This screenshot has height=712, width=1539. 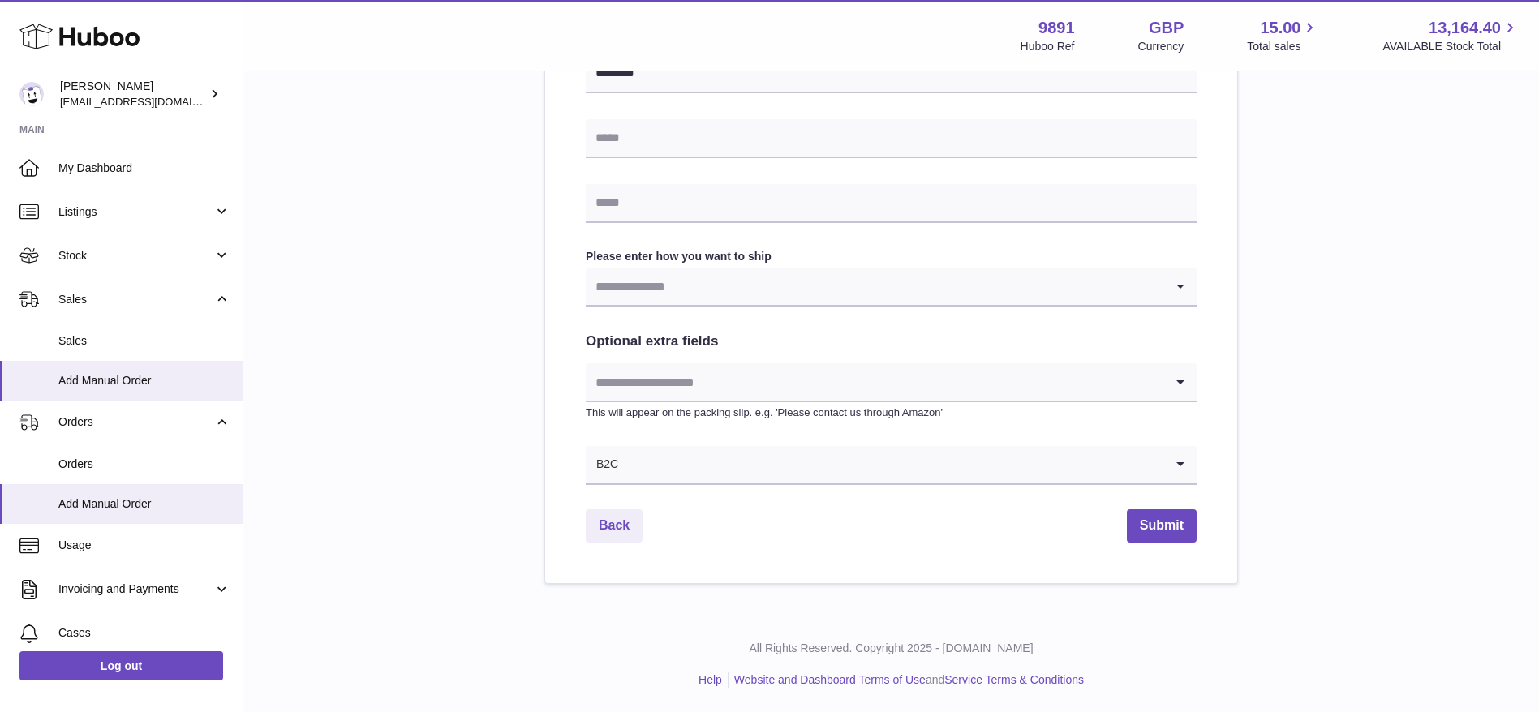 What do you see at coordinates (1047, 46) in the screenshot?
I see `div: Huboo Ref` at bounding box center [1047, 46].